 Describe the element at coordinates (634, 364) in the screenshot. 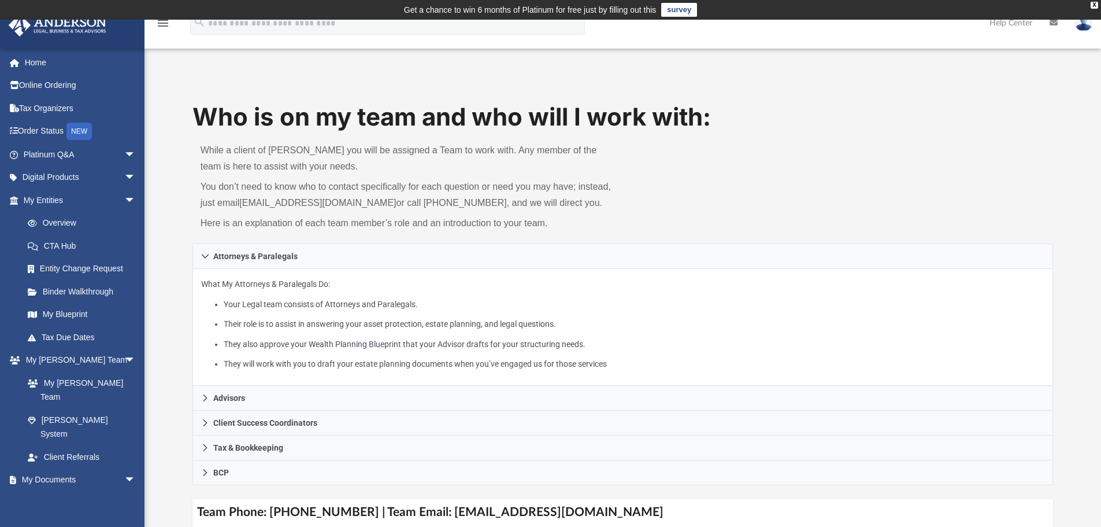

I see `li: They will work with you to draft your estate planning documents when you’ve engaged us for those ...` at that location.